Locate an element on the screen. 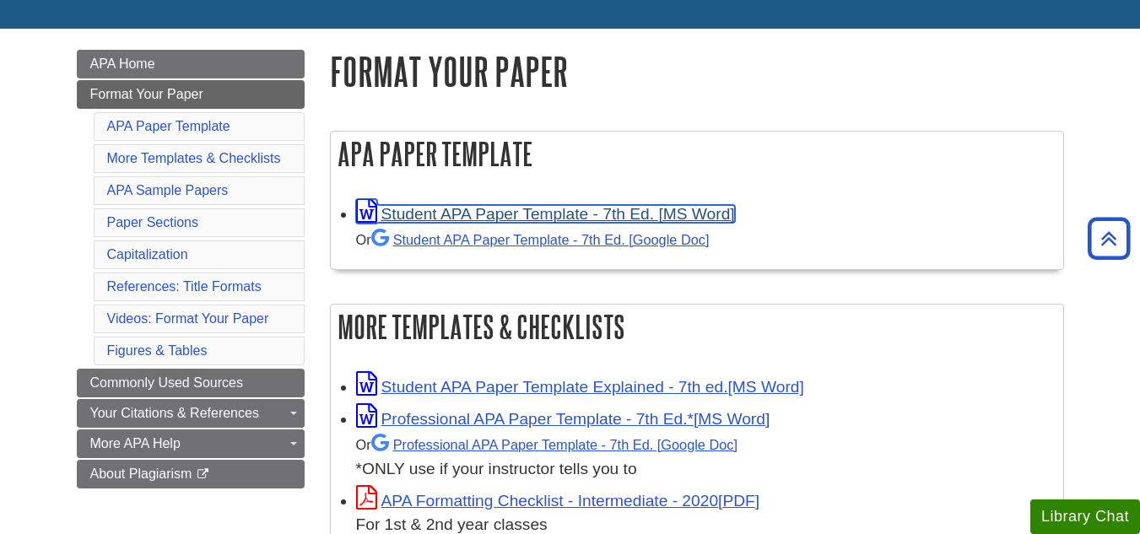 Image resolution: width=1140 pixels, height=534 pixels. span: Format Your Paper is located at coordinates (147, 94).